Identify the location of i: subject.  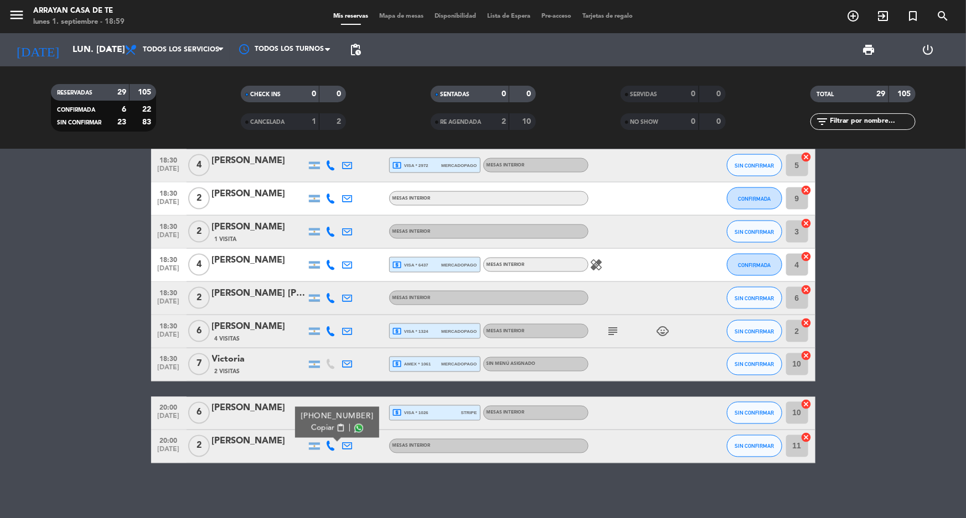
(613, 331).